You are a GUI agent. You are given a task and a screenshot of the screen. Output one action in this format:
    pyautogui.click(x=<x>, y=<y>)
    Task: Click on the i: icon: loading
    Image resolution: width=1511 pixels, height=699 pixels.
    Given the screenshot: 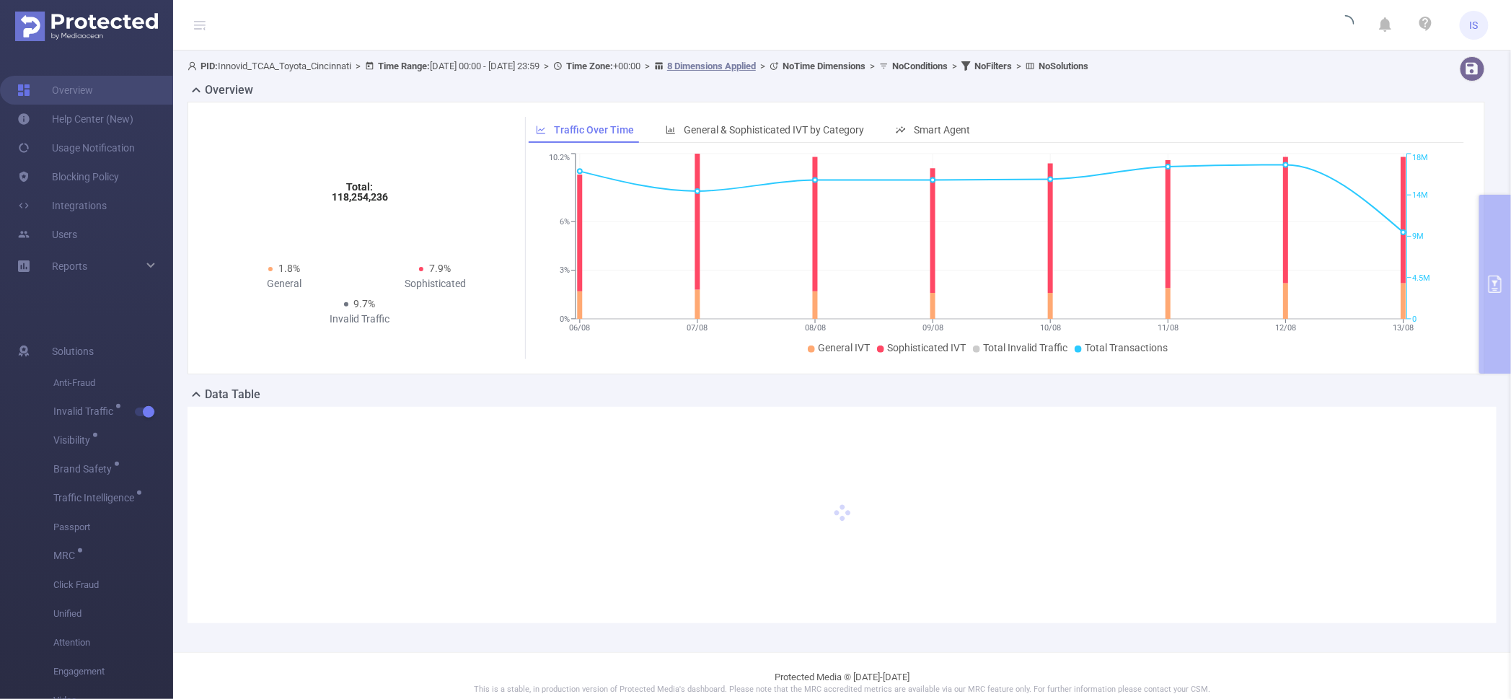 What is the action you would take?
    pyautogui.click(x=1346, y=25)
    